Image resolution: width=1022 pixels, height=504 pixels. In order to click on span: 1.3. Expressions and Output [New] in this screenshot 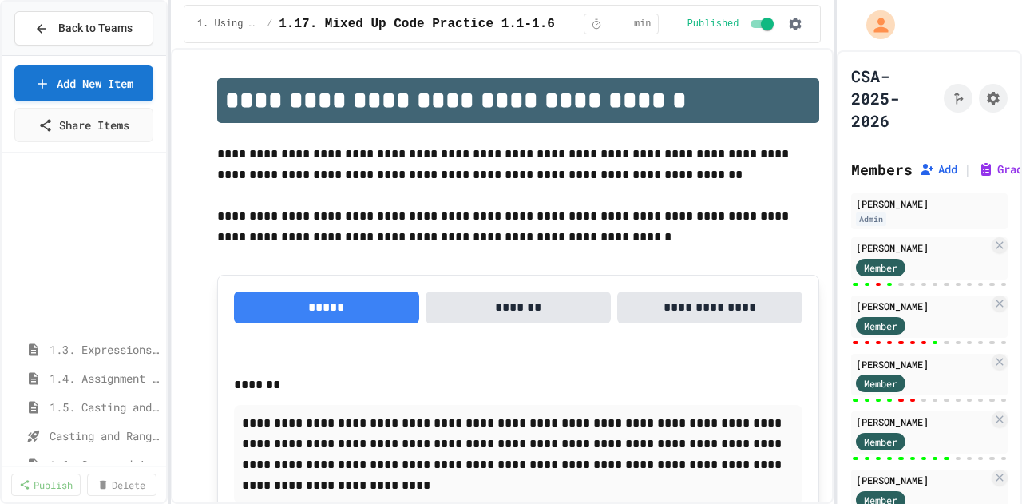, I will do `click(105, 349)`.